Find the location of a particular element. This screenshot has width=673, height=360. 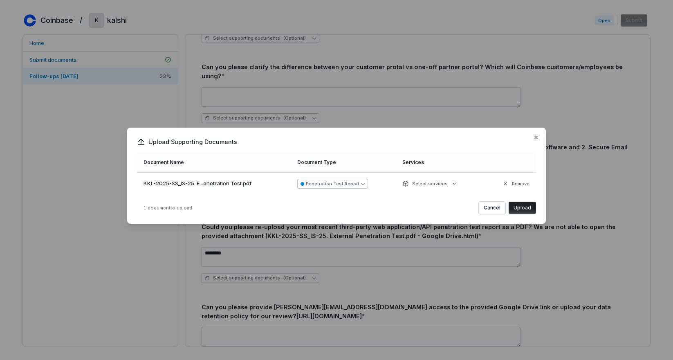

span: 1 document to upload is located at coordinates (168, 208).